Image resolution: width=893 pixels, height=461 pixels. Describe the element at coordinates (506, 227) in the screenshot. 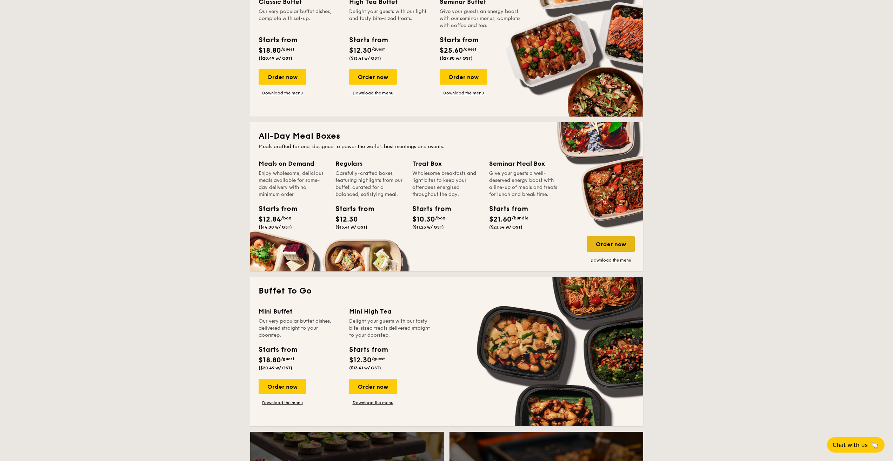

I see `span: ($23.54 w/ GST)` at that location.